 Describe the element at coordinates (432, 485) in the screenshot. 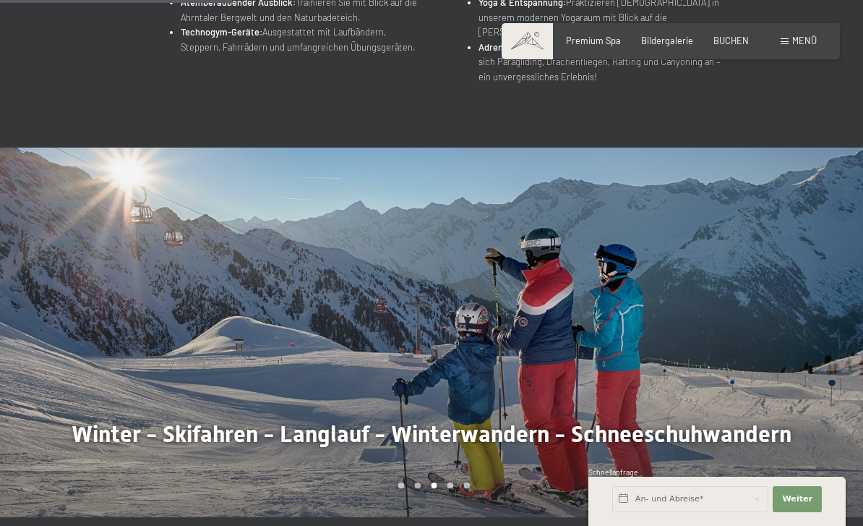

I see `div: Carousel Pagination` at that location.